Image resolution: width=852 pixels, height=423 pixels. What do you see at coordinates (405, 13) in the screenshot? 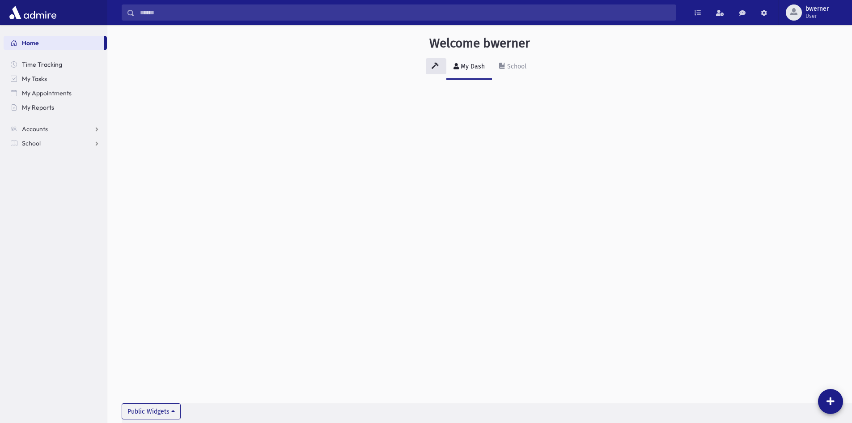
I see `input: Search` at bounding box center [405, 13].